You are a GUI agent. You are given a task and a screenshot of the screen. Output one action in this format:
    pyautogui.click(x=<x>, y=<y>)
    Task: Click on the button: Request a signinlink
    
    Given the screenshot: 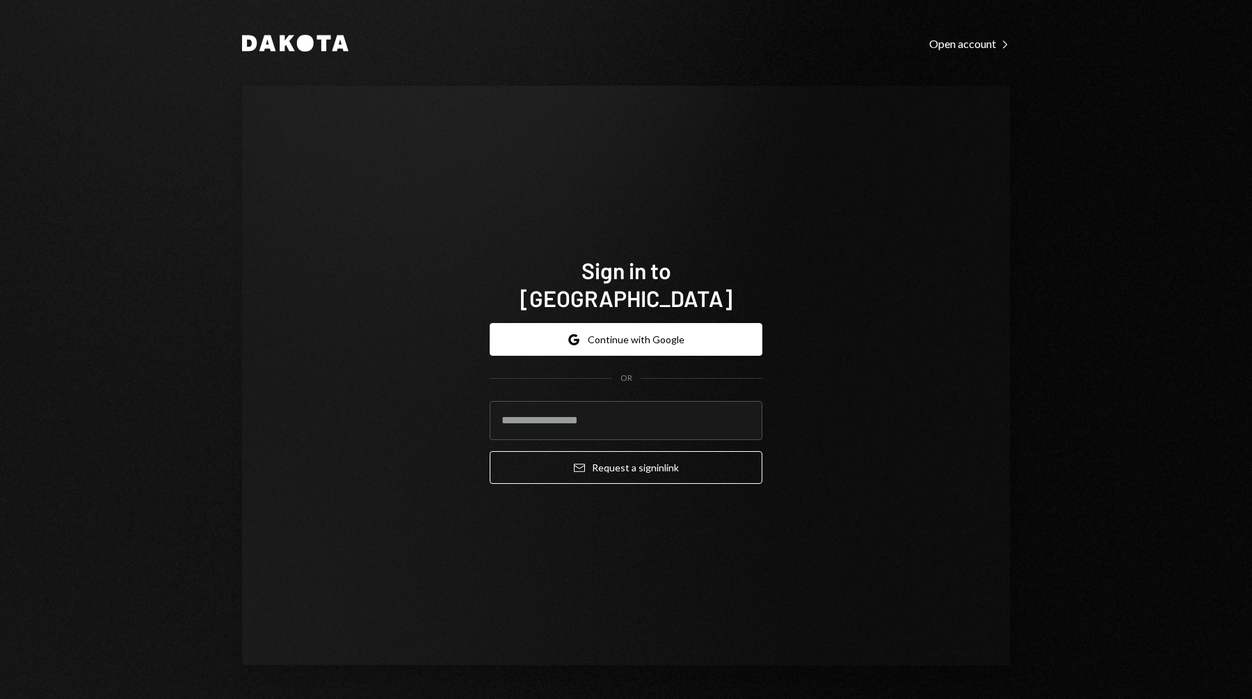 What is the action you would take?
    pyautogui.click(x=626, y=467)
    